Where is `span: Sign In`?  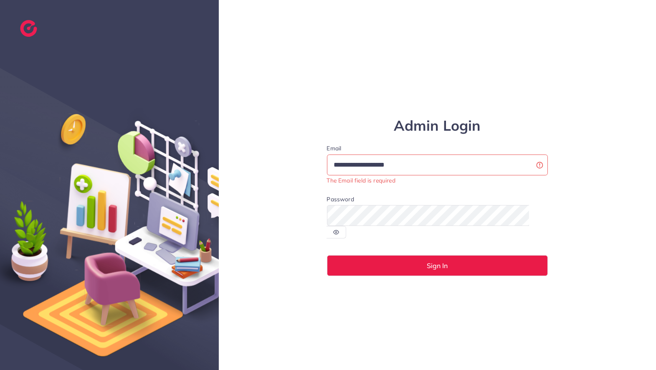
span: Sign In is located at coordinates (437, 265).